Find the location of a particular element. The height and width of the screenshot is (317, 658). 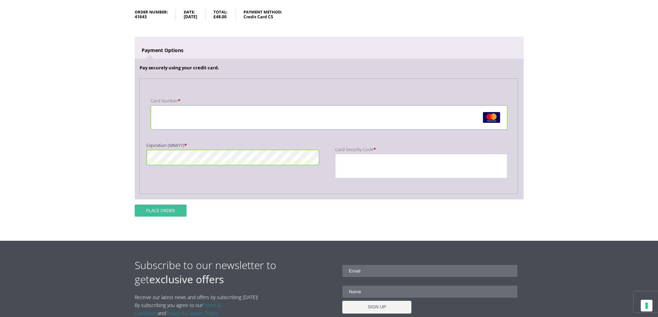

input: Email is located at coordinates (429, 271).